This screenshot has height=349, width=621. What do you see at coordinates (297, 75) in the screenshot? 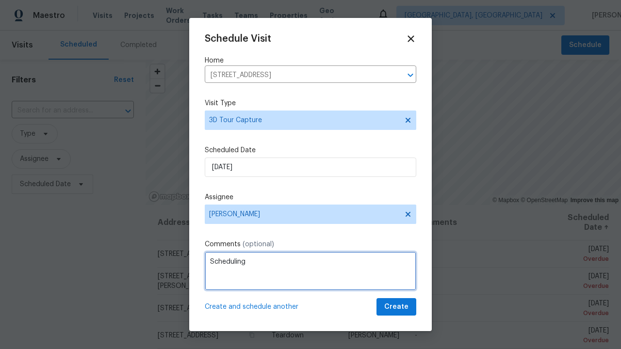
I see `input: Enter in an address` at bounding box center [297, 75].